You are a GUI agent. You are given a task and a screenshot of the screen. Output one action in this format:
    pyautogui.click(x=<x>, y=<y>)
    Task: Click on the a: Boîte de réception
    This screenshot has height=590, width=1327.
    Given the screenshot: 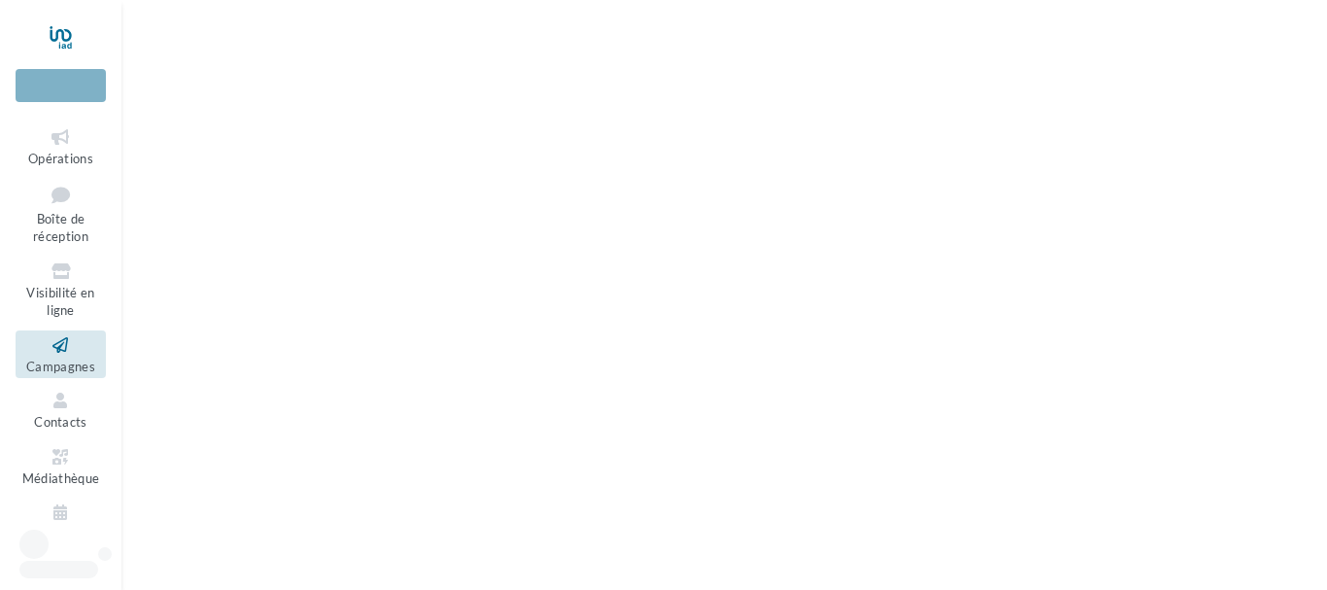 What is the action you would take?
    pyautogui.click(x=60, y=213)
    